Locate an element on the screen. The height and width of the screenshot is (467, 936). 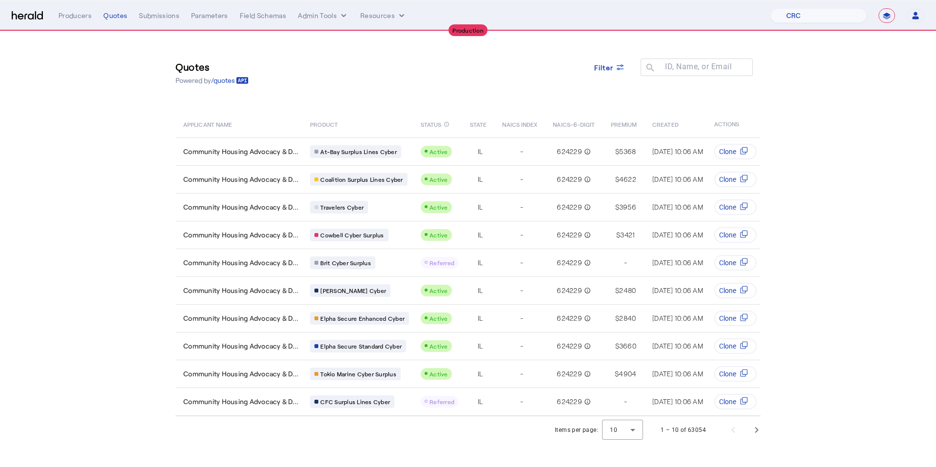
div: 1 – 10 of 63054 is located at coordinates (683, 430).